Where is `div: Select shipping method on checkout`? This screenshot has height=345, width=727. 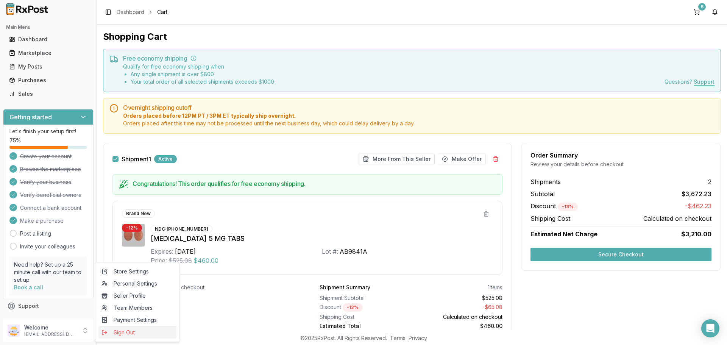 div: Select shipping method on checkout is located at coordinates (204, 287).